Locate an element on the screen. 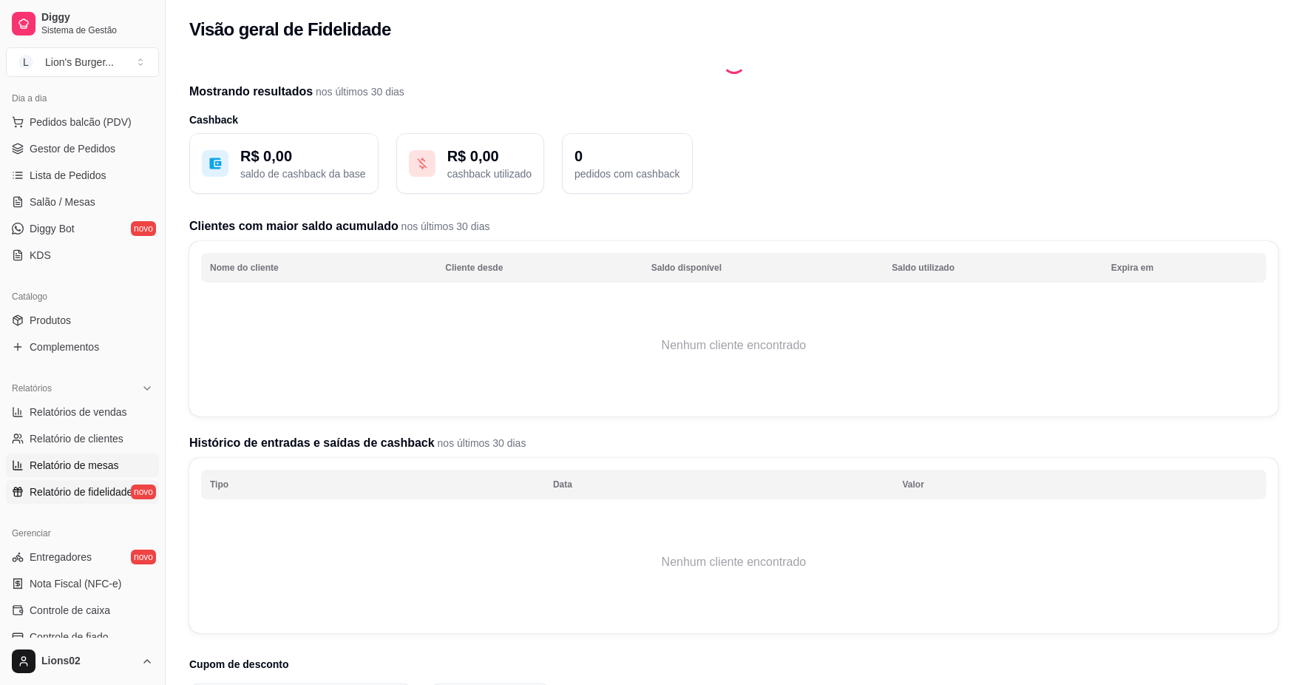 The image size is (1302, 685). h3: Cupom de desconto is located at coordinates (734, 664).